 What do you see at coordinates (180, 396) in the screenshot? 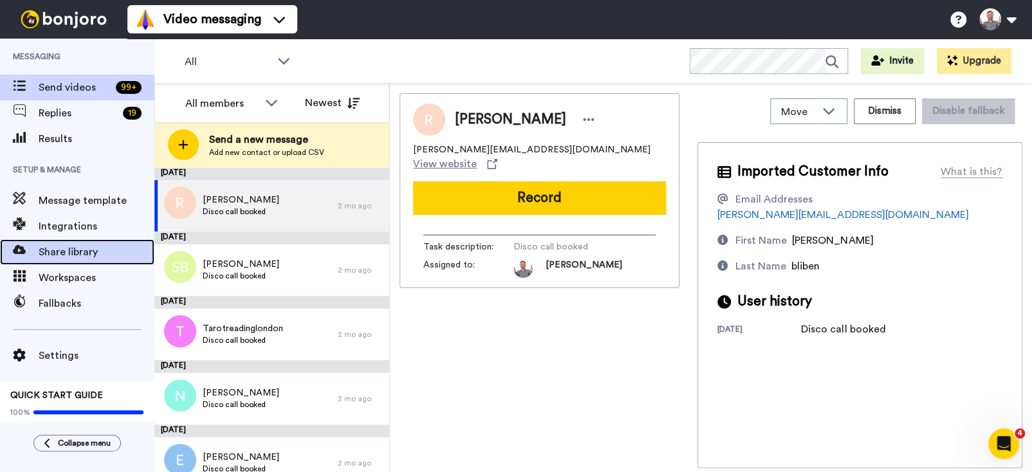
I see `img: n.png` at bounding box center [180, 396].